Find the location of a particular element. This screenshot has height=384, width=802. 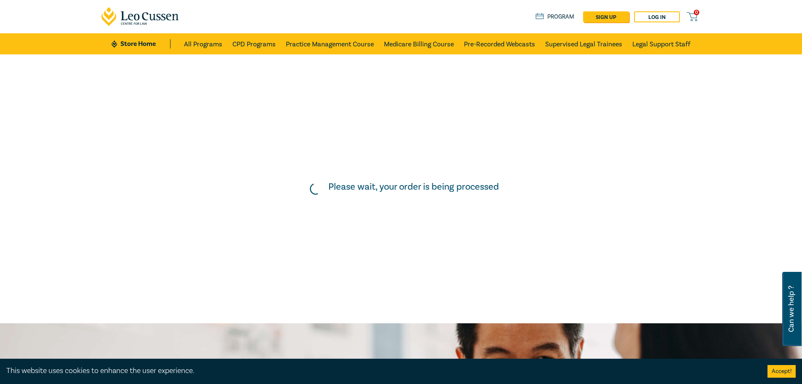

a: Legal Support Staff is located at coordinates (662, 44).